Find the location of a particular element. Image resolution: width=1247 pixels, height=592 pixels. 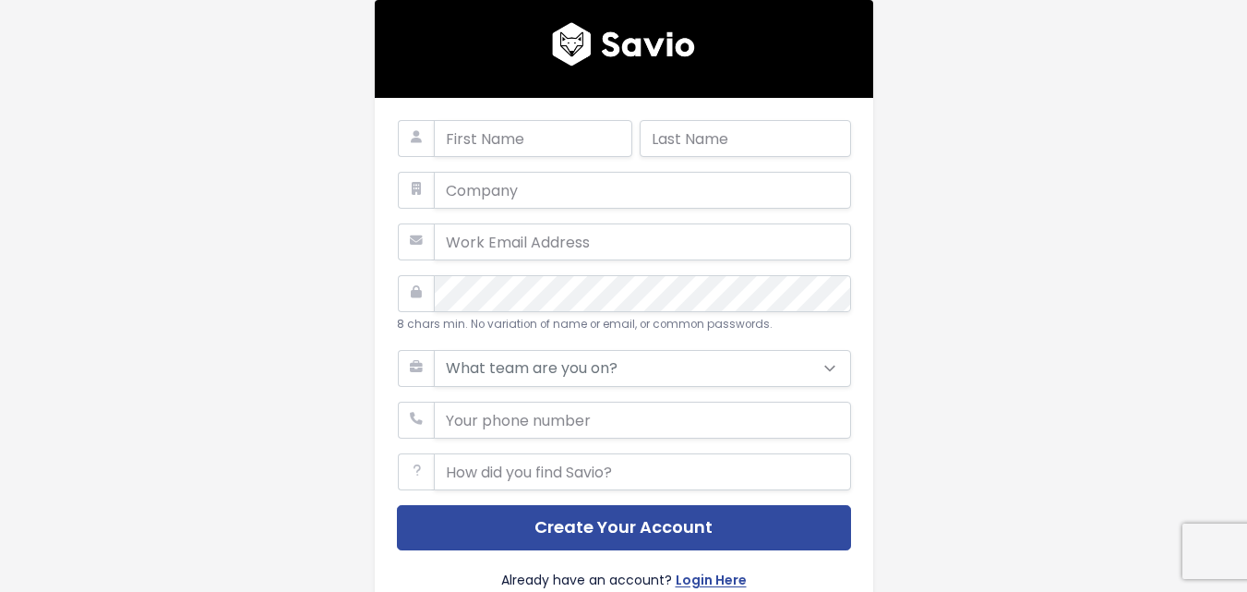

input: First Name is located at coordinates (533, 138).